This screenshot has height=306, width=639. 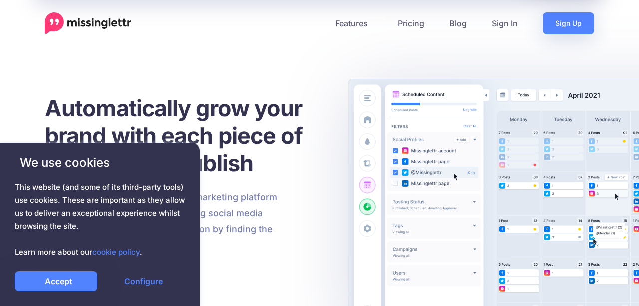 I want to click on a: Blog, so click(x=458, y=23).